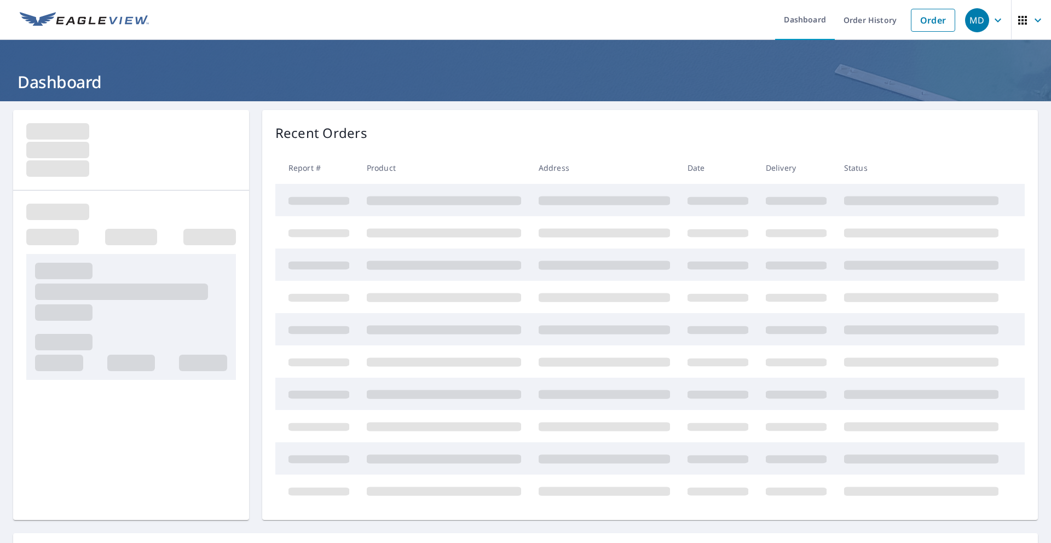 The width and height of the screenshot is (1051, 543). What do you see at coordinates (922, 168) in the screenshot?
I see `th: Status` at bounding box center [922, 168].